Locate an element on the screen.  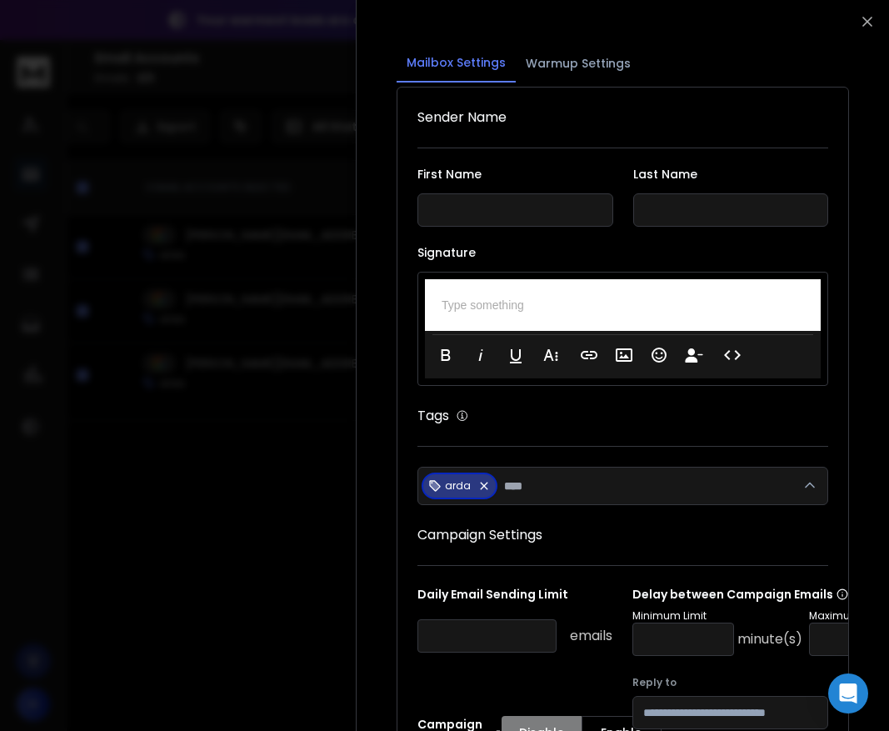
label: Last Name is located at coordinates (730, 174).